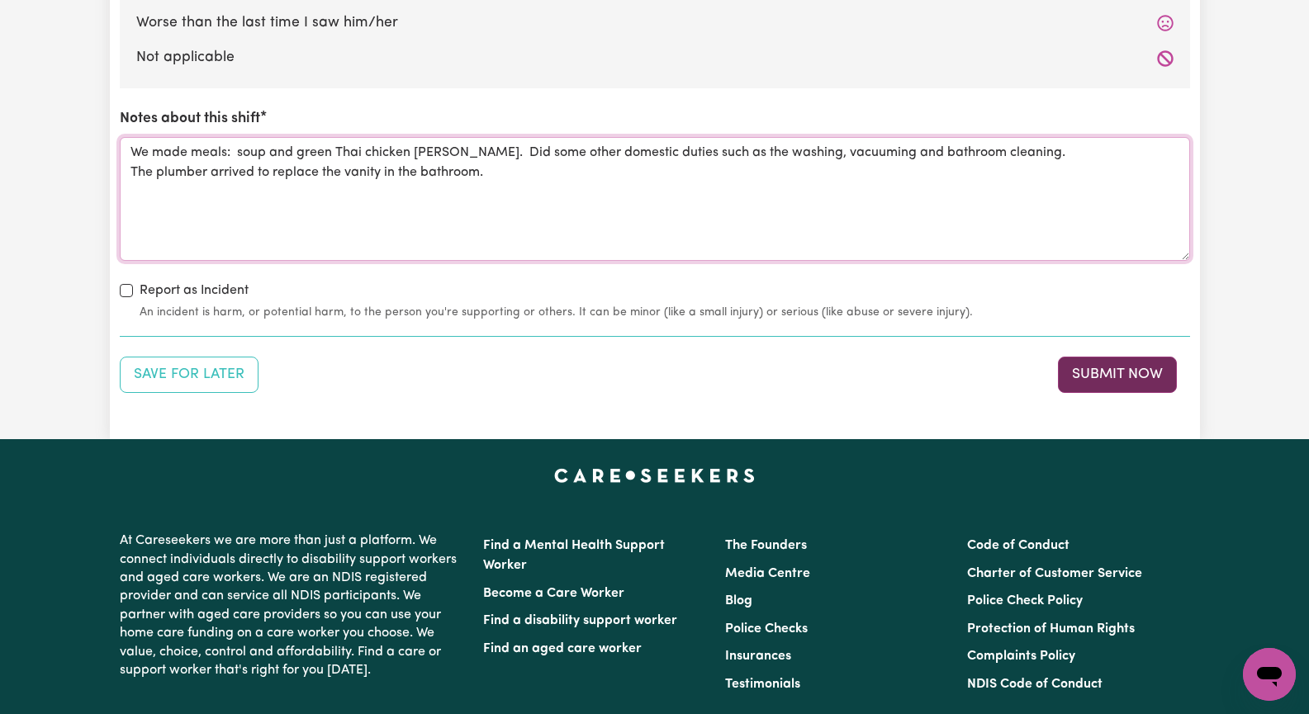 This screenshot has height=714, width=1309. What do you see at coordinates (1018, 546) in the screenshot?
I see `a: Code of Conduct` at bounding box center [1018, 546].